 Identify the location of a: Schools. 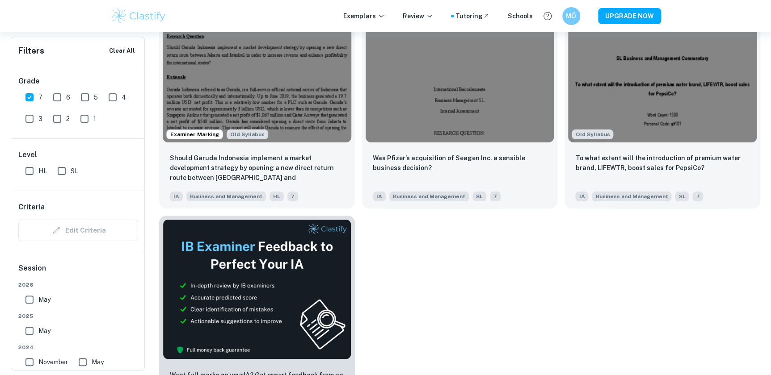
(520, 16).